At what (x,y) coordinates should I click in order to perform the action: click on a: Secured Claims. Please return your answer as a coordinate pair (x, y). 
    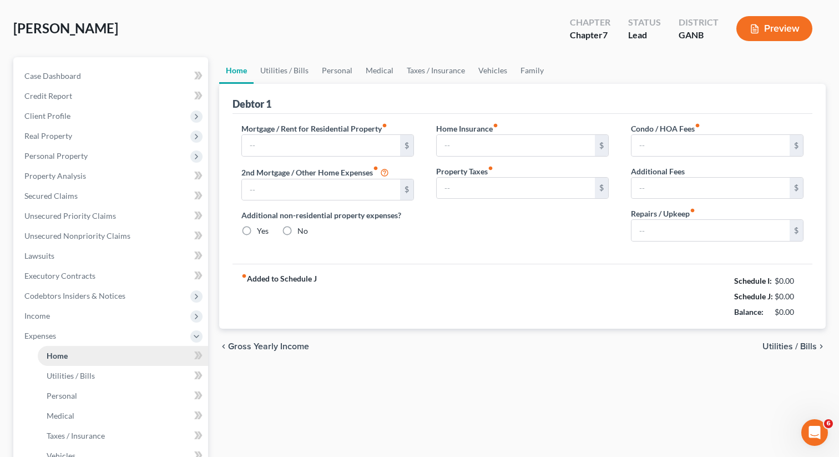
    Looking at the image, I should click on (112, 196).